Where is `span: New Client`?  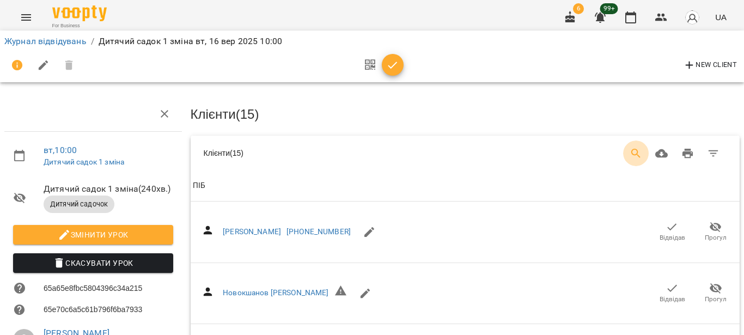 span: New Client is located at coordinates (710, 65).